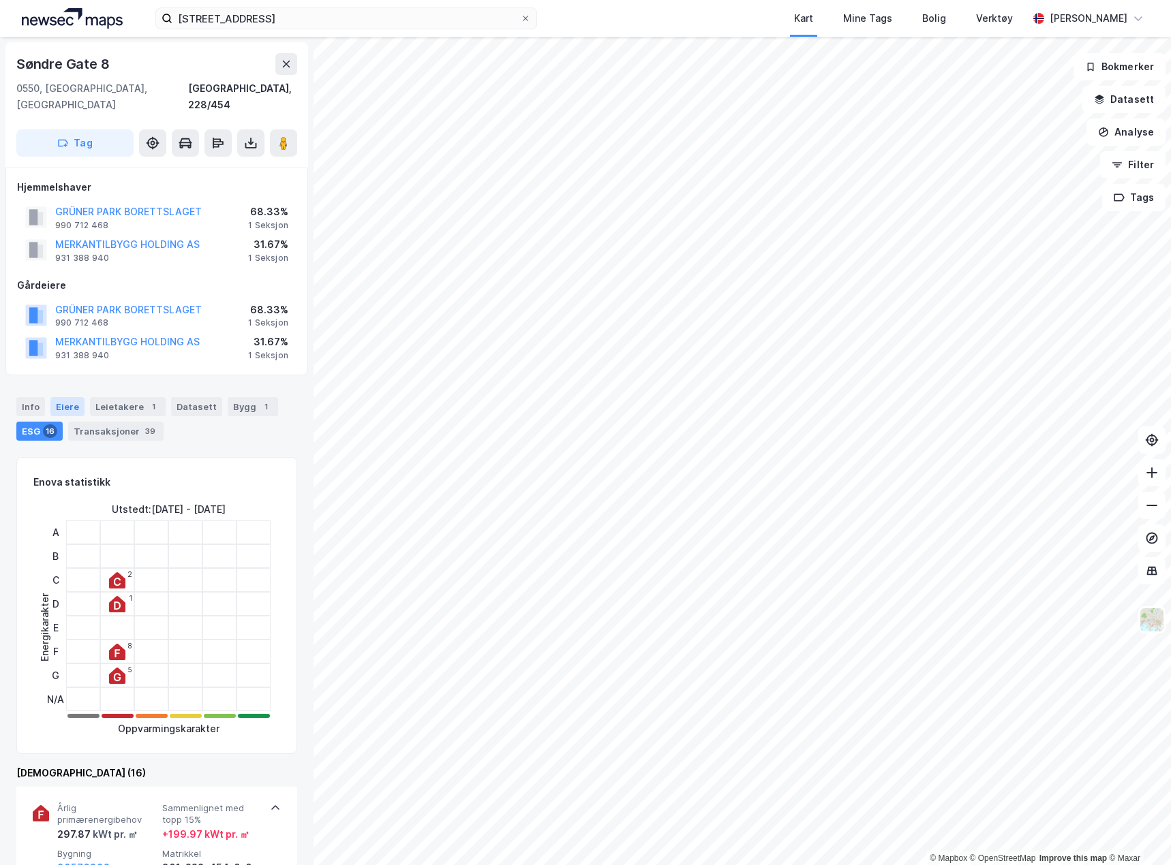 Image resolution: width=1171 pixels, height=865 pixels. What do you see at coordinates (867, 18) in the screenshot?
I see `div: Mine Tags` at bounding box center [867, 18].